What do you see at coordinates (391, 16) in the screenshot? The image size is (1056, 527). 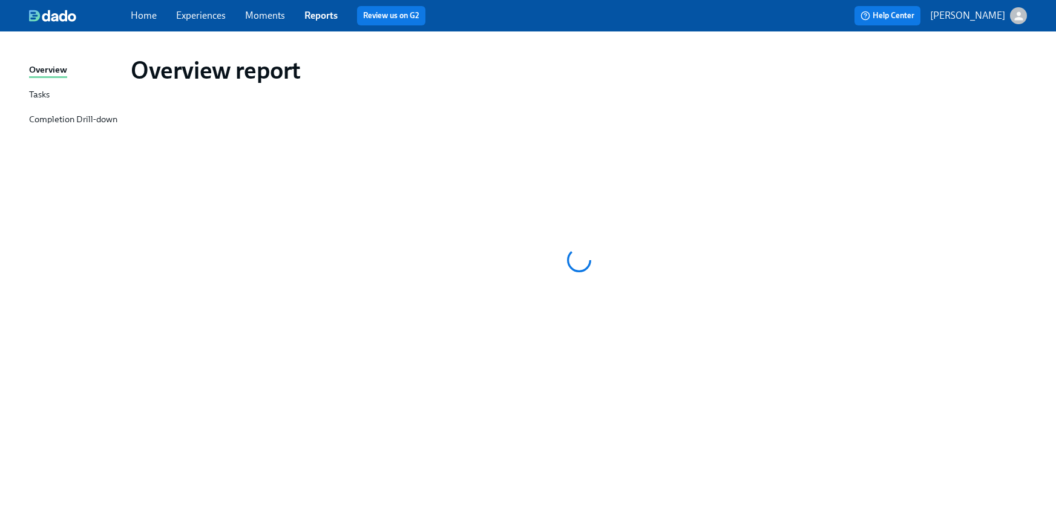 I see `a: Review us on G2` at bounding box center [391, 16].